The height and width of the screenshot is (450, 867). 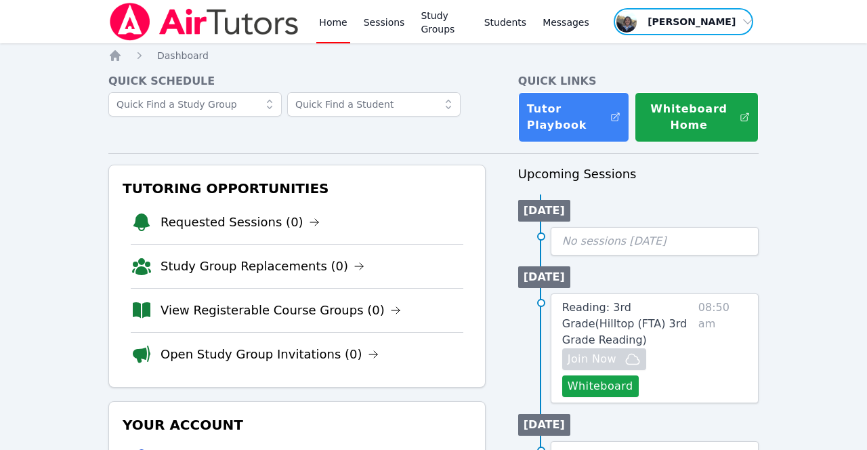 What do you see at coordinates (195, 104) in the screenshot?
I see `input: Quick Find a Study Group` at bounding box center [195, 104].